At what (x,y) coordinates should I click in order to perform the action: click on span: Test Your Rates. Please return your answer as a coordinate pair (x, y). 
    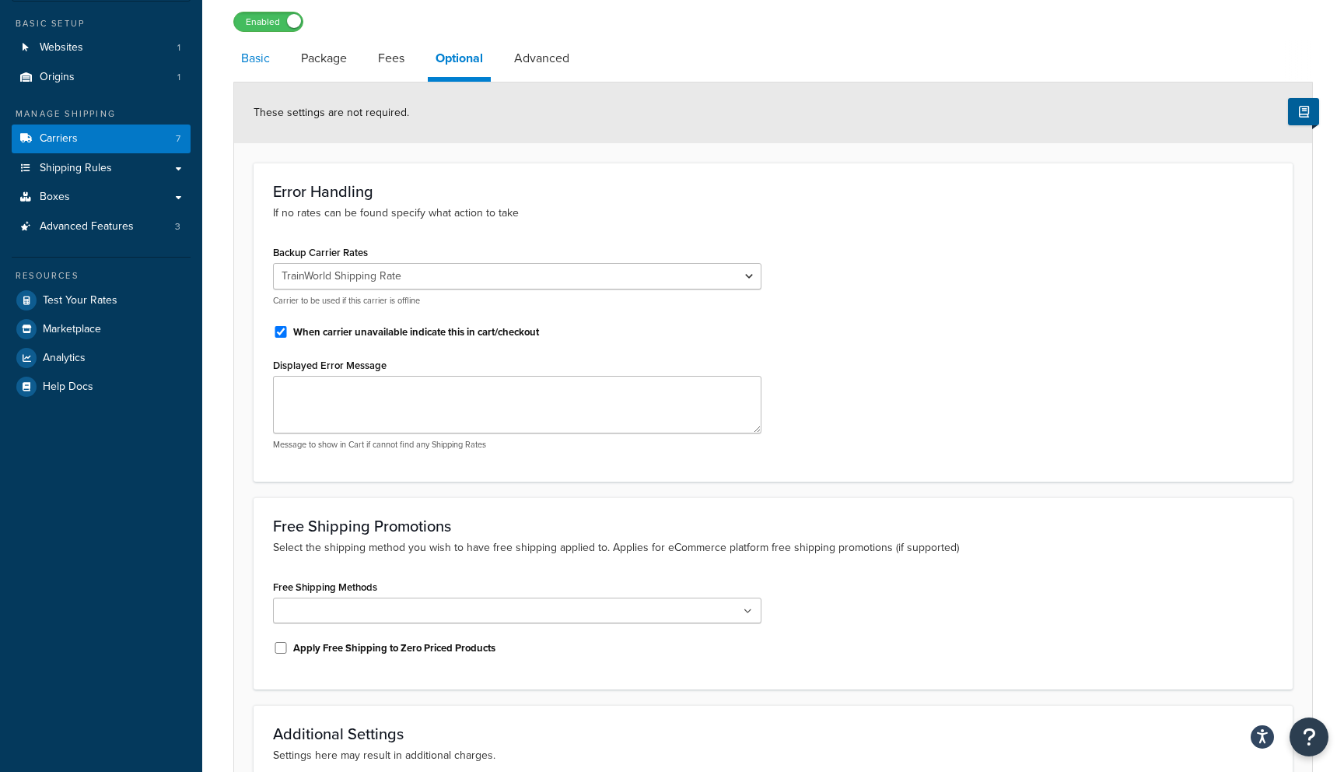
    Looking at the image, I should click on (80, 300).